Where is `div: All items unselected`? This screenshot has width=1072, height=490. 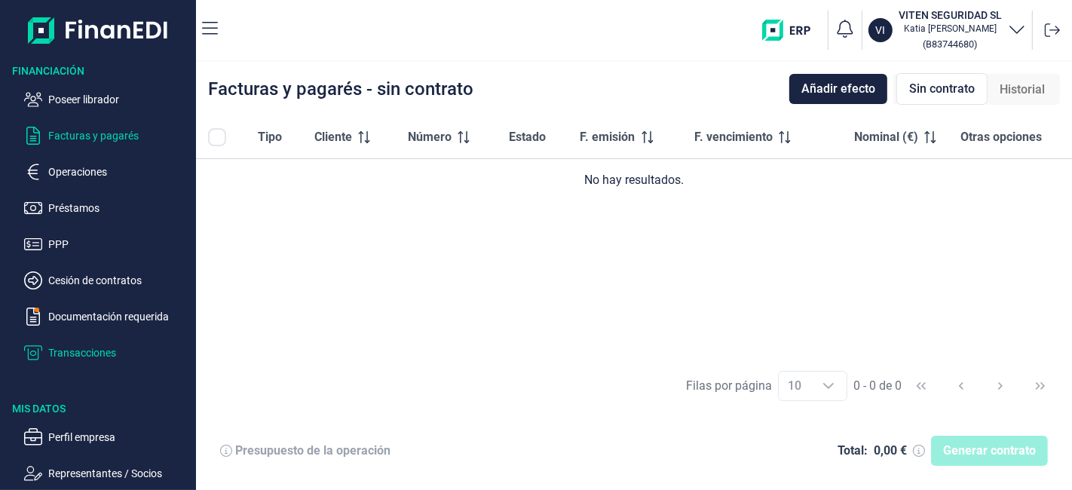
div: All items unselected is located at coordinates (217, 137).